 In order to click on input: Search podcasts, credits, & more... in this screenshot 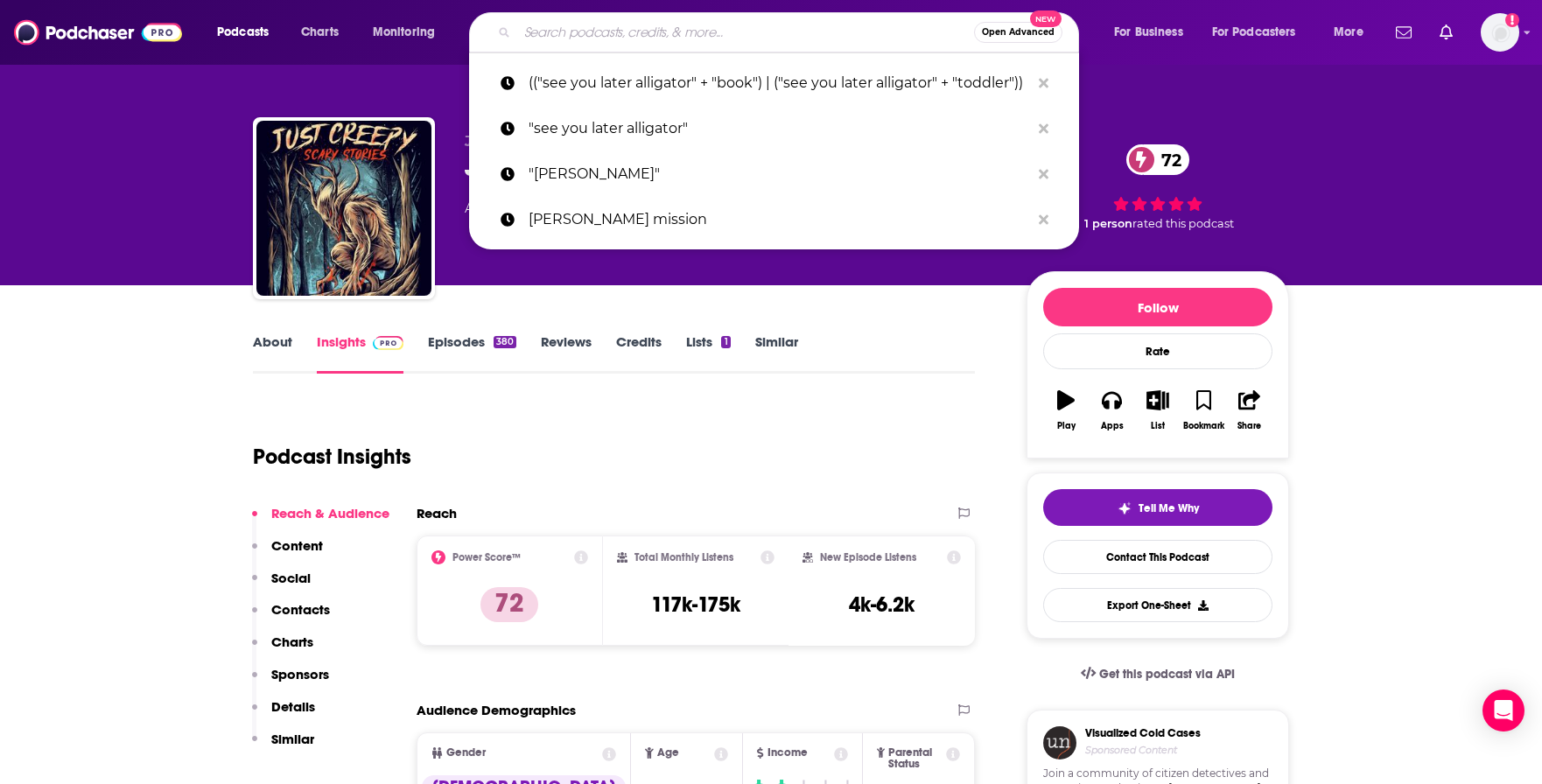, I will do `click(746, 33)`.